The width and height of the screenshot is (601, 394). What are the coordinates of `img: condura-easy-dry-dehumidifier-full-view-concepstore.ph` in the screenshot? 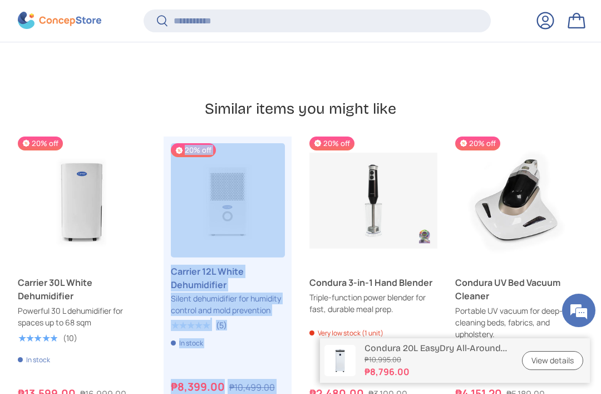 It's located at (340, 360).